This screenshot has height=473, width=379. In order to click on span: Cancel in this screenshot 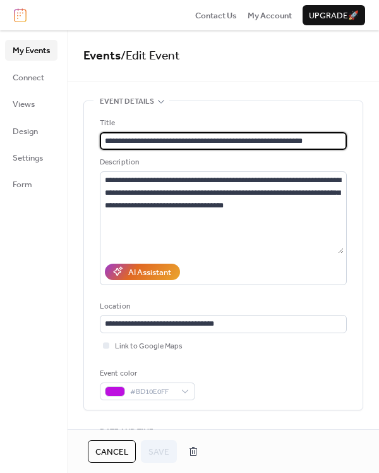, I will do `click(112, 452)`.